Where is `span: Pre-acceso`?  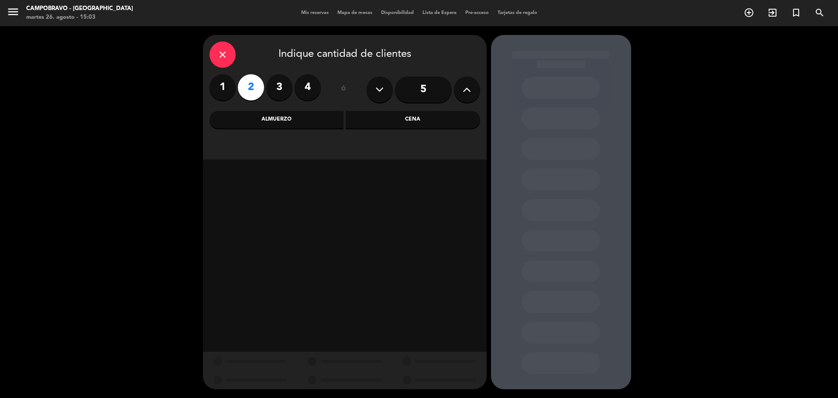
span: Pre-acceso is located at coordinates (477, 13).